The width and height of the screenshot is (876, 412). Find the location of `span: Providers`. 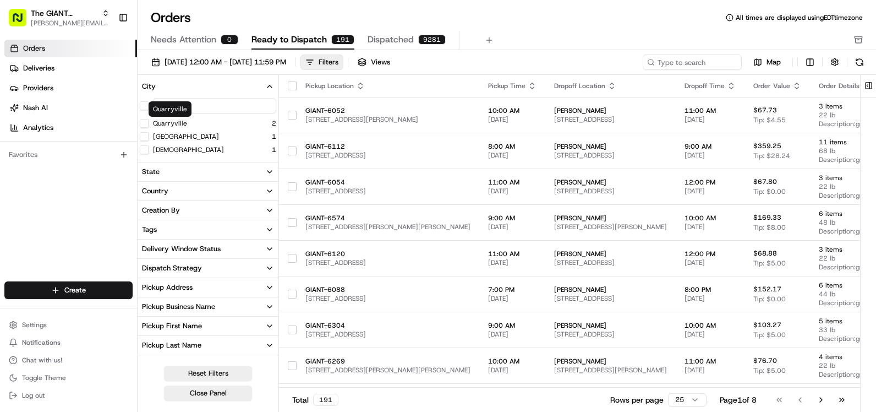

span: Providers is located at coordinates (38, 88).